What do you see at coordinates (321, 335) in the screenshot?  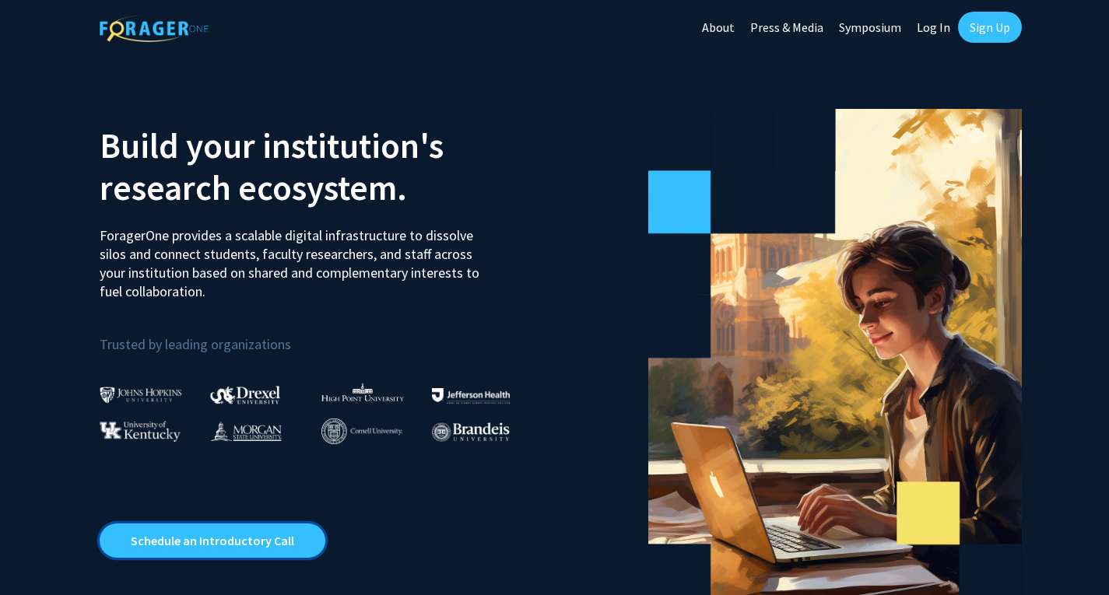 I see `p: Trusted by leading organizations` at bounding box center [321, 335].